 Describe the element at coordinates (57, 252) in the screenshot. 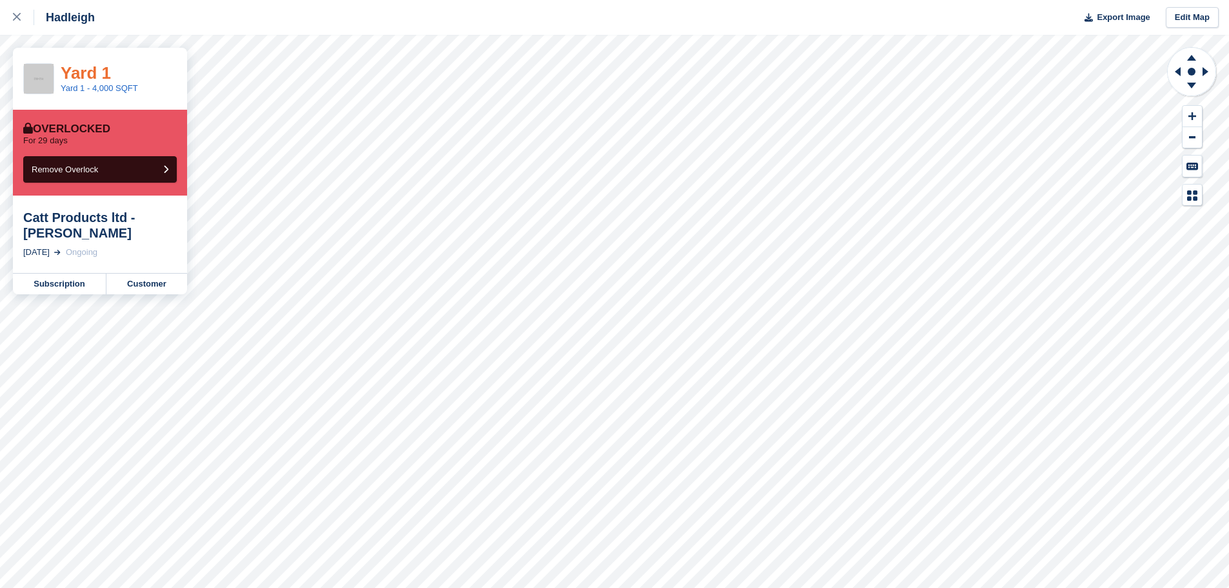

I see `img: arrow-right-light-icn-cde0832a797a2874e46488d9cf13f60e5c3a73dbe684e267c42b8395dfbc2abf.svg` at that location.